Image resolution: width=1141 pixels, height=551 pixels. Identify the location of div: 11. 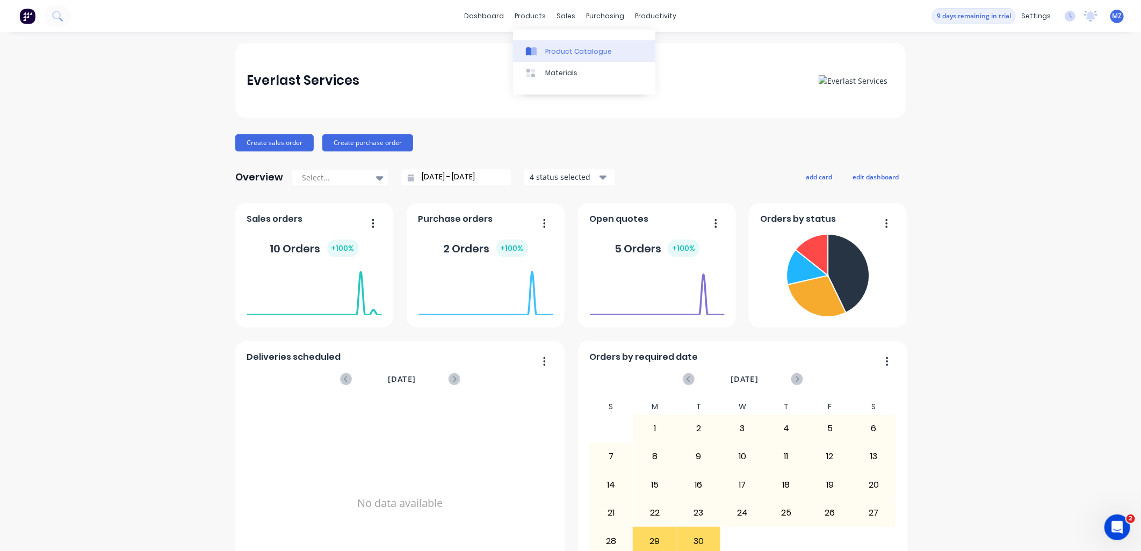
(787, 457).